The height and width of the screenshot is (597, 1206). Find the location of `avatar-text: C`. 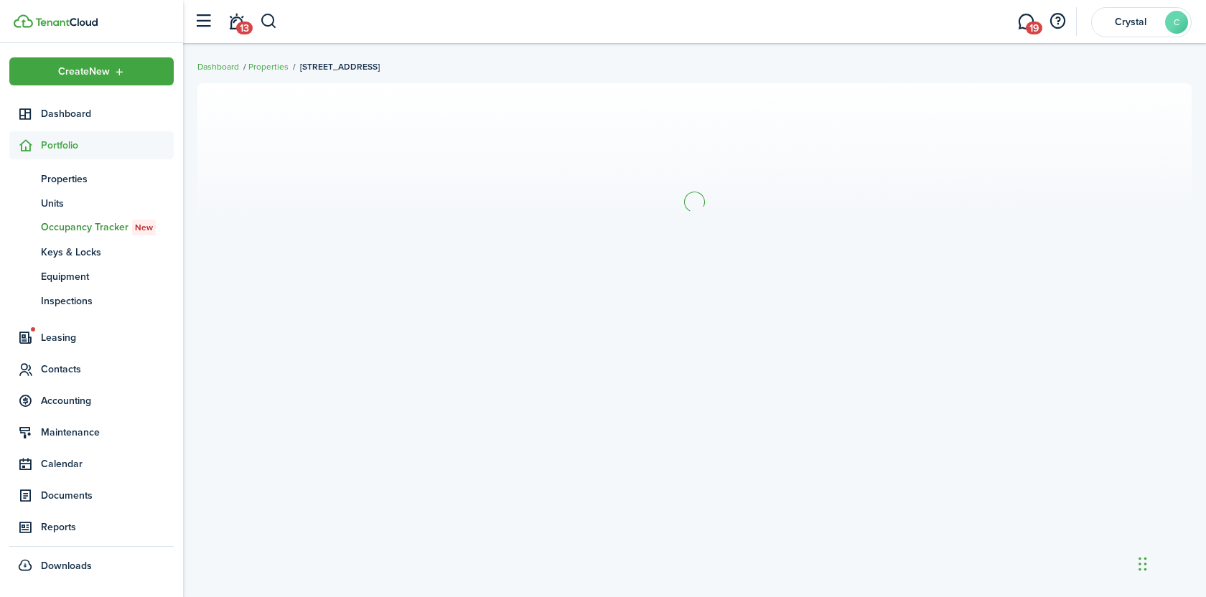

avatar-text: C is located at coordinates (1176, 22).